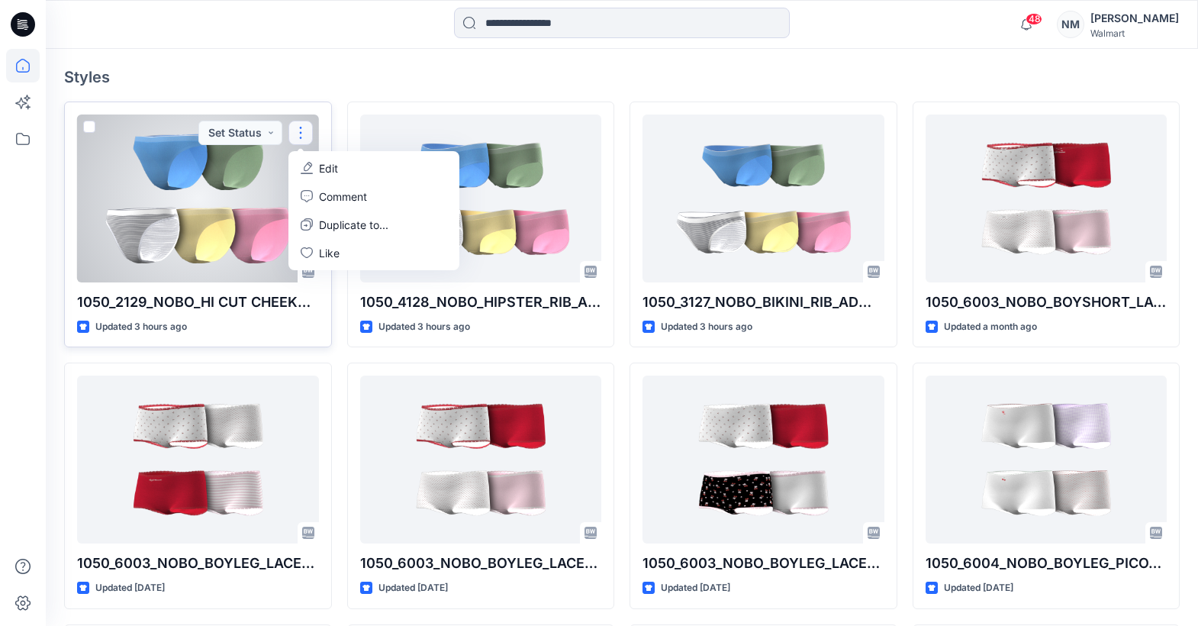  What do you see at coordinates (198, 198) in the screenshot?
I see `a: 1050_2129_NOBO_HI CUT CHEEKY_RIB_ADM_OPT1` at bounding box center [198, 198].